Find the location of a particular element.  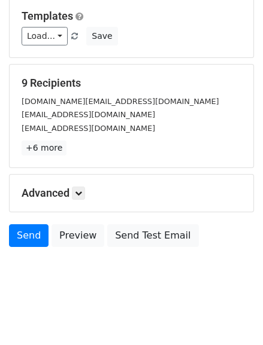

h5: 9 Recipients is located at coordinates (131, 83).